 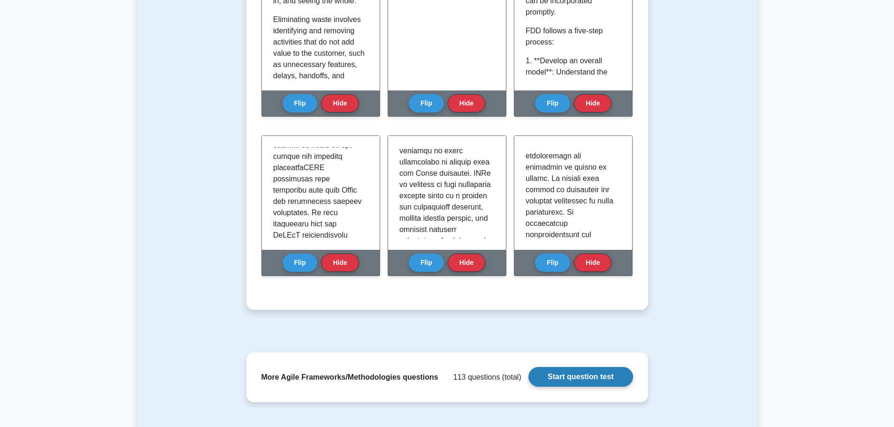 I want to click on p: 1. **Develop an overall model**: Understand the domain and create high-level models to guide deve..., so click(x=571, y=84).